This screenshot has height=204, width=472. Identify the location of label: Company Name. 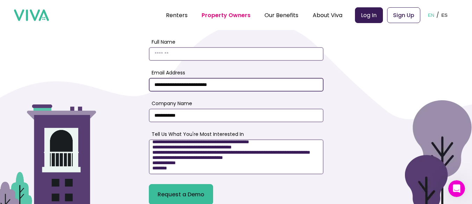
(238, 103).